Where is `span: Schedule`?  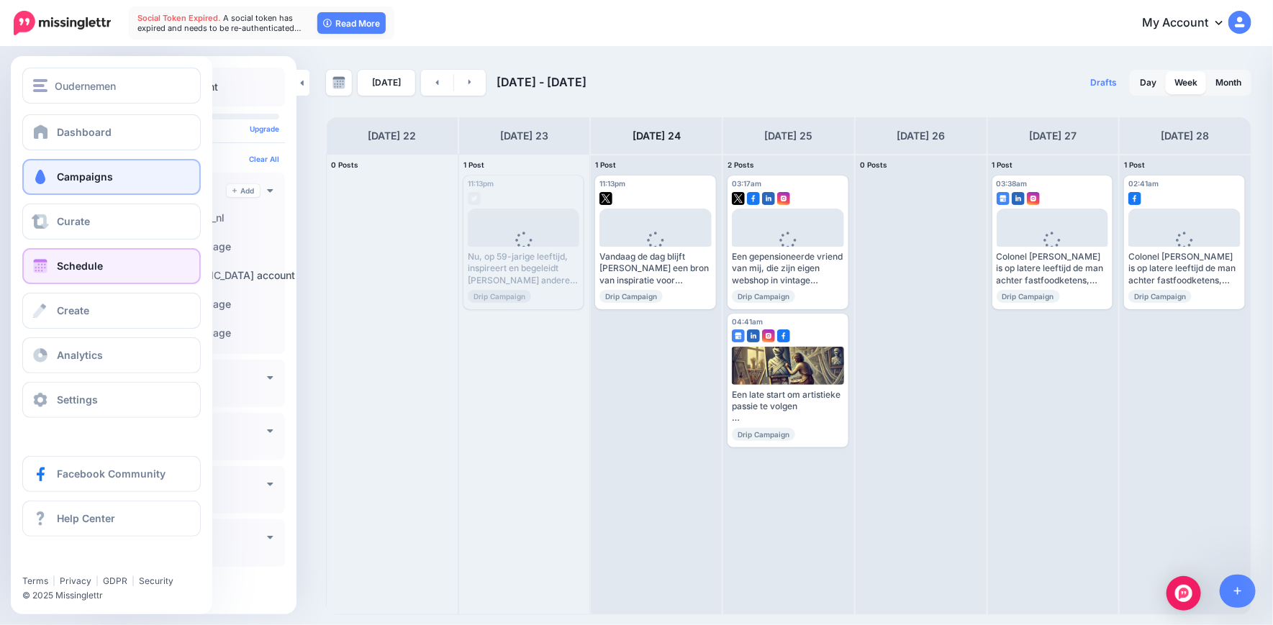 span: Schedule is located at coordinates (80, 265).